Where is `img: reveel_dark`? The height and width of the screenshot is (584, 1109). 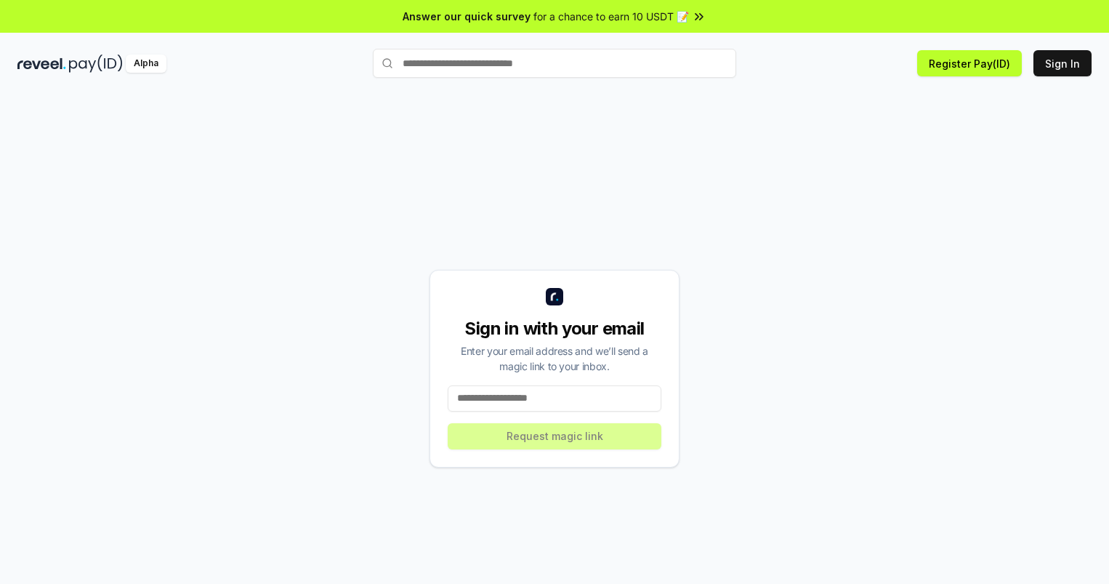 img: reveel_dark is located at coordinates (41, 63).